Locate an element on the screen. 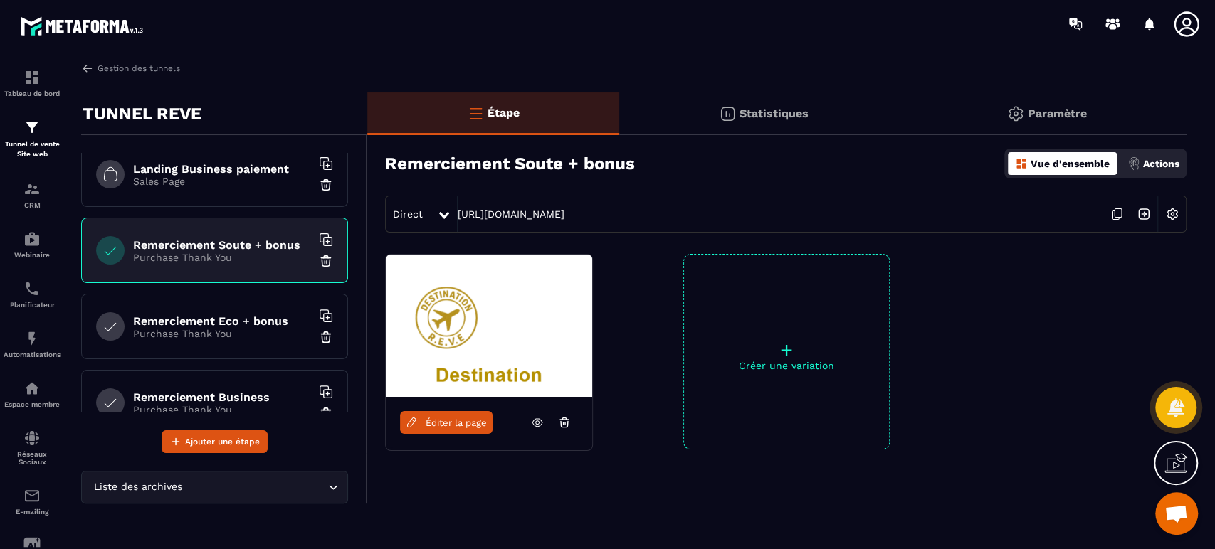 The image size is (1215, 549). a: social-networksocial-networkRéseaux Sociaux is located at coordinates (32, 448).